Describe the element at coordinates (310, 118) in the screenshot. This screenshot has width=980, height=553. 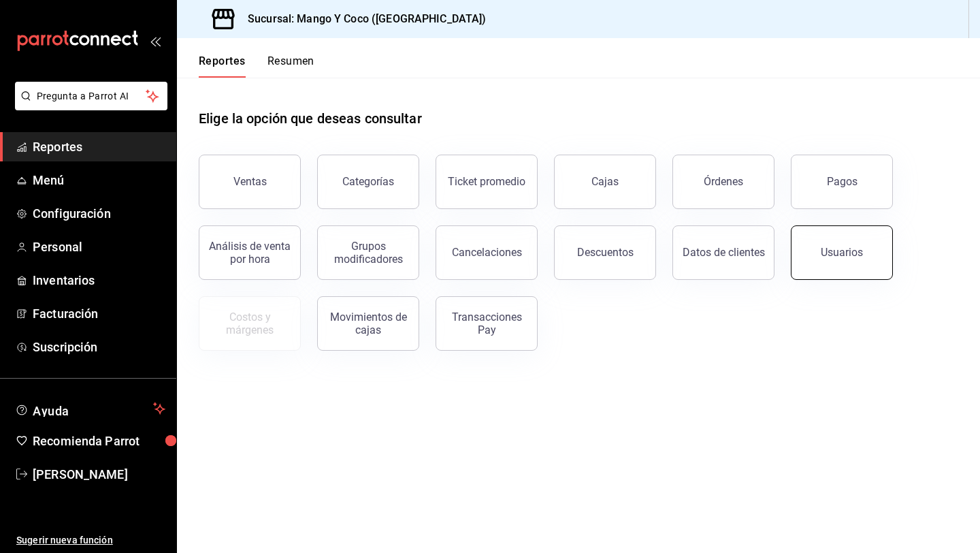
I see `h1: Elige la opción que deseas consultar` at that location.